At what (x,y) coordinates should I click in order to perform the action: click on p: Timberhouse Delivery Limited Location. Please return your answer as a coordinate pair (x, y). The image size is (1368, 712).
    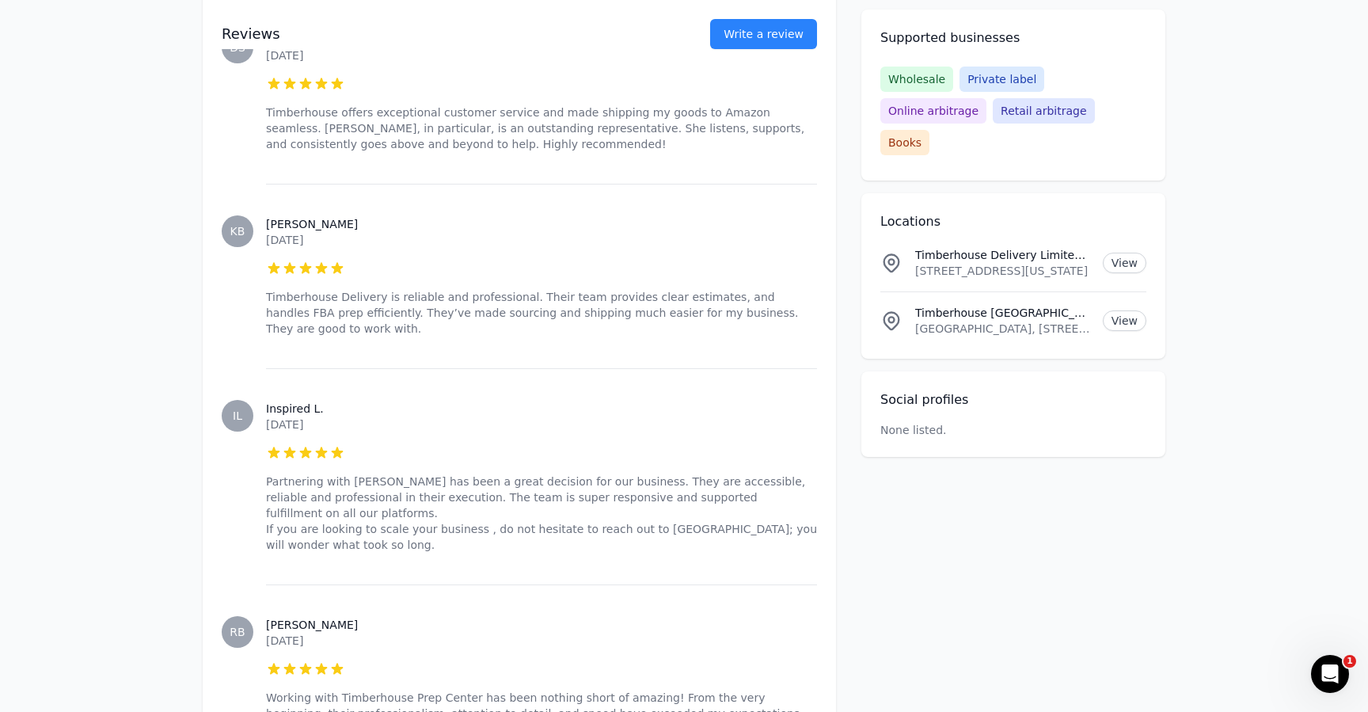
    Looking at the image, I should click on (1003, 255).